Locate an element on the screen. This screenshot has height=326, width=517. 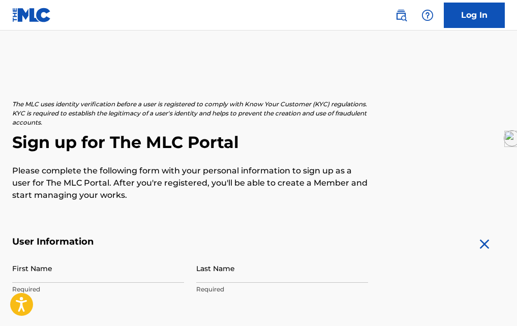
img: close is located at coordinates (484, 244).